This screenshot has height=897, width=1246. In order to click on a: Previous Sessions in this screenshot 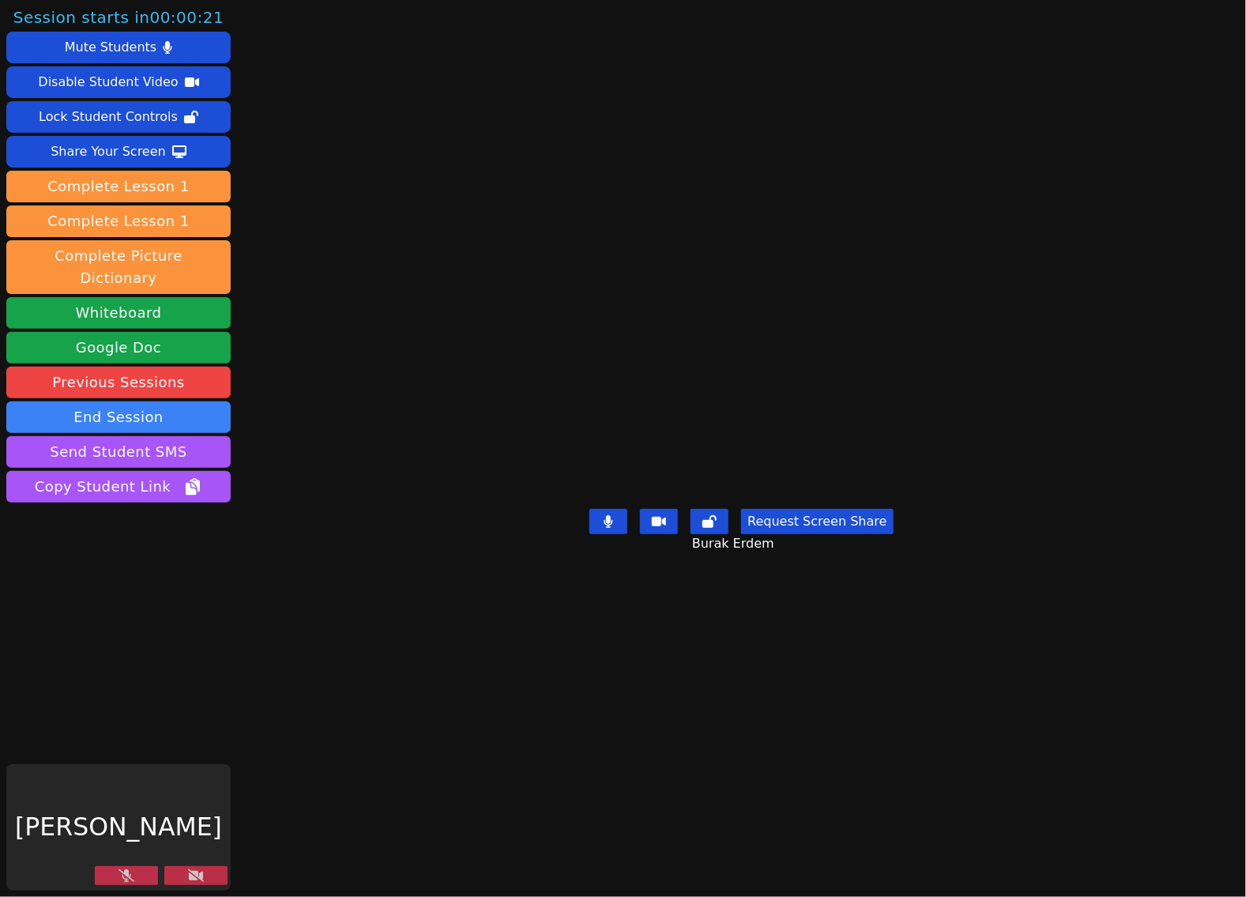, I will do `click(118, 382)`.